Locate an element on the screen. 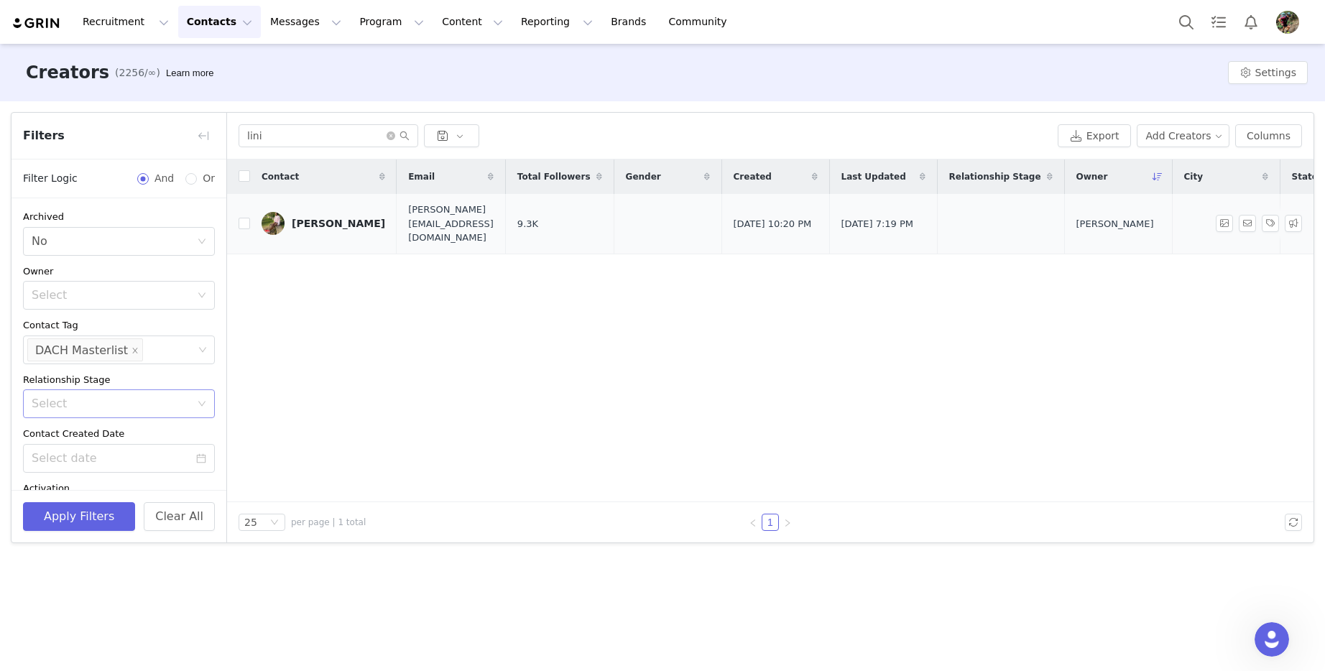 The width and height of the screenshot is (1325, 671). span: Last Updated is located at coordinates (874, 177).